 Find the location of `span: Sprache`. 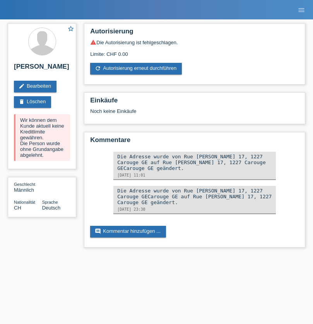

span: Sprache is located at coordinates (50, 202).